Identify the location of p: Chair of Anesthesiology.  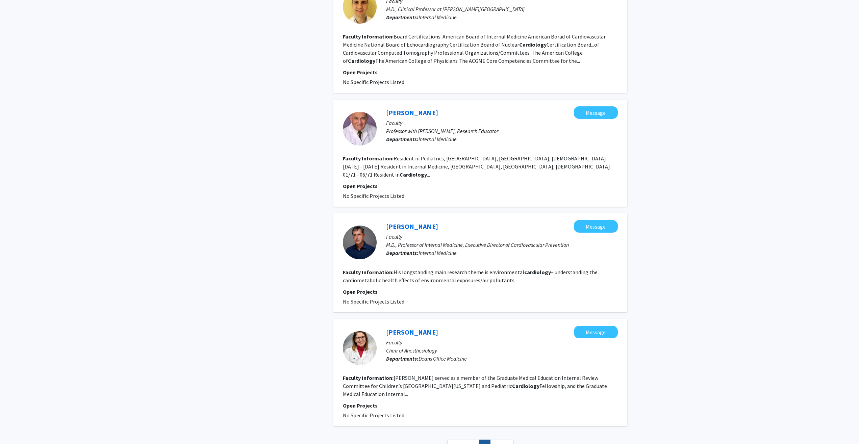
(502, 350).